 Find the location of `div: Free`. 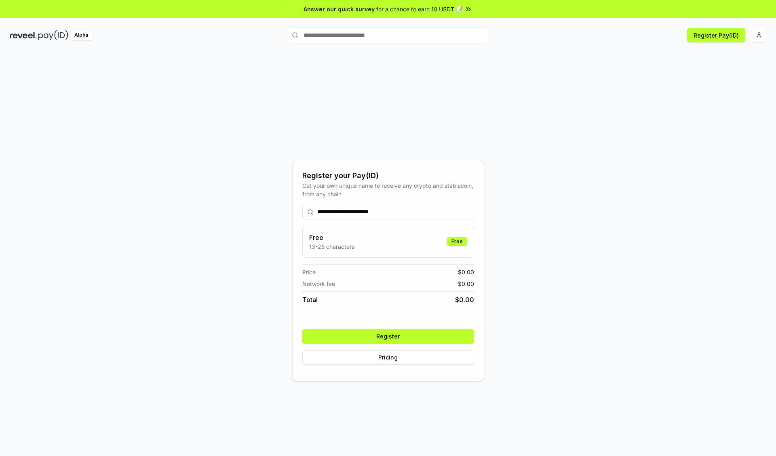

div: Free is located at coordinates (457, 242).